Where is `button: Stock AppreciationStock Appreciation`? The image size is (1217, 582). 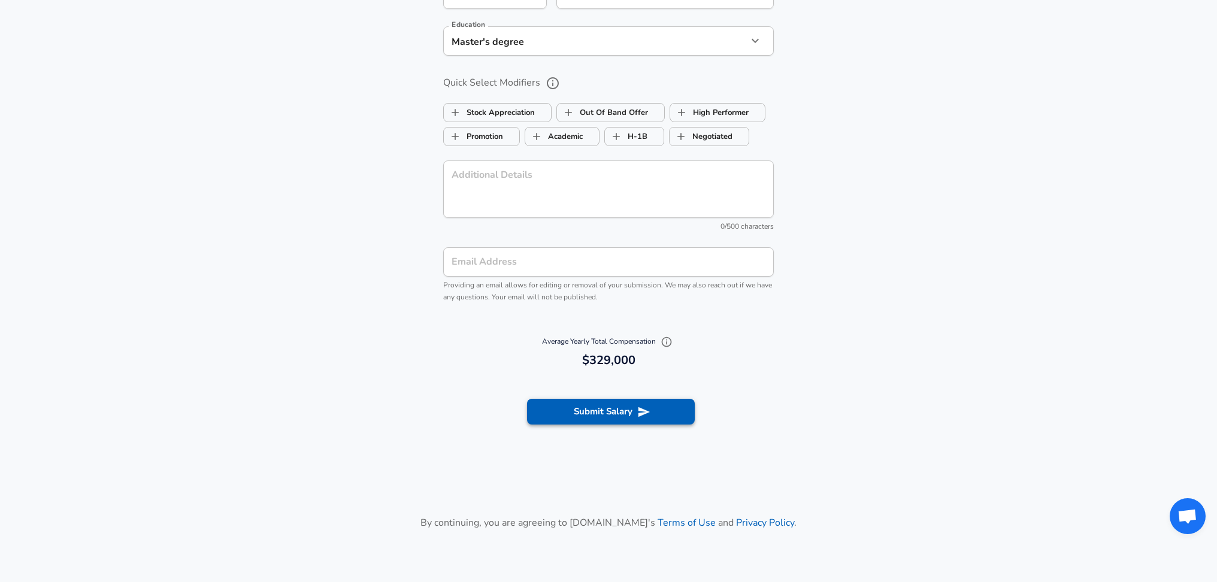 button: Stock AppreciationStock Appreciation is located at coordinates (497, 113).